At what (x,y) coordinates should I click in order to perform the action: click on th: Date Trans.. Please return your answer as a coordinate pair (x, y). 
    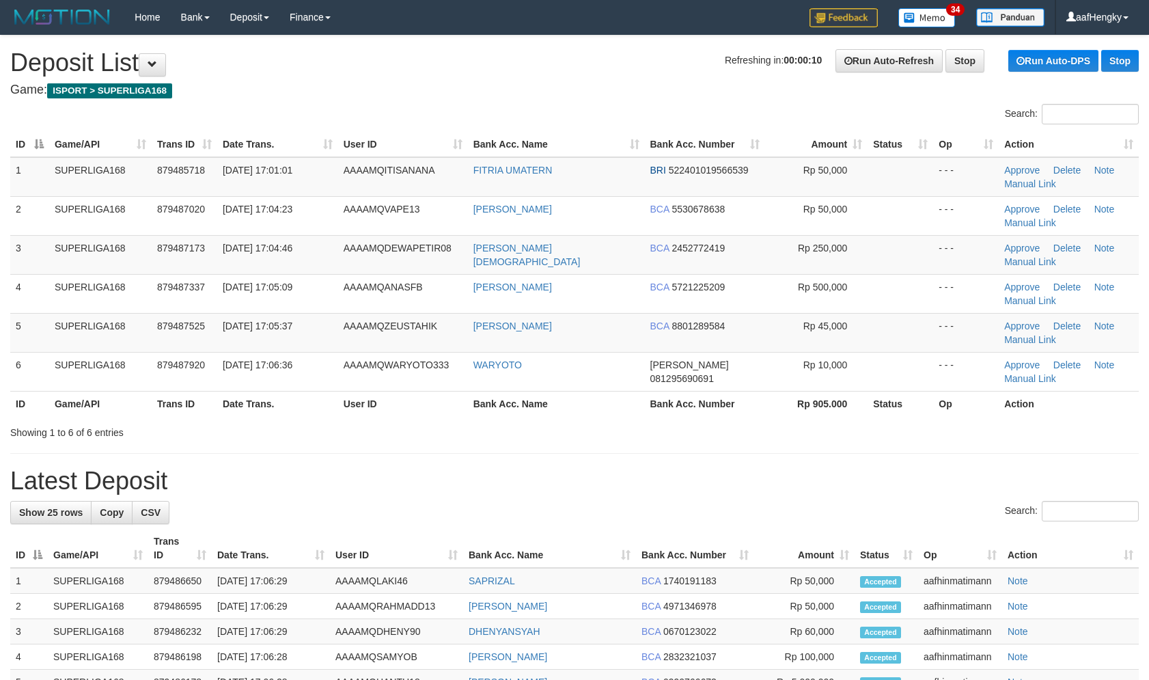
    Looking at the image, I should click on (277, 403).